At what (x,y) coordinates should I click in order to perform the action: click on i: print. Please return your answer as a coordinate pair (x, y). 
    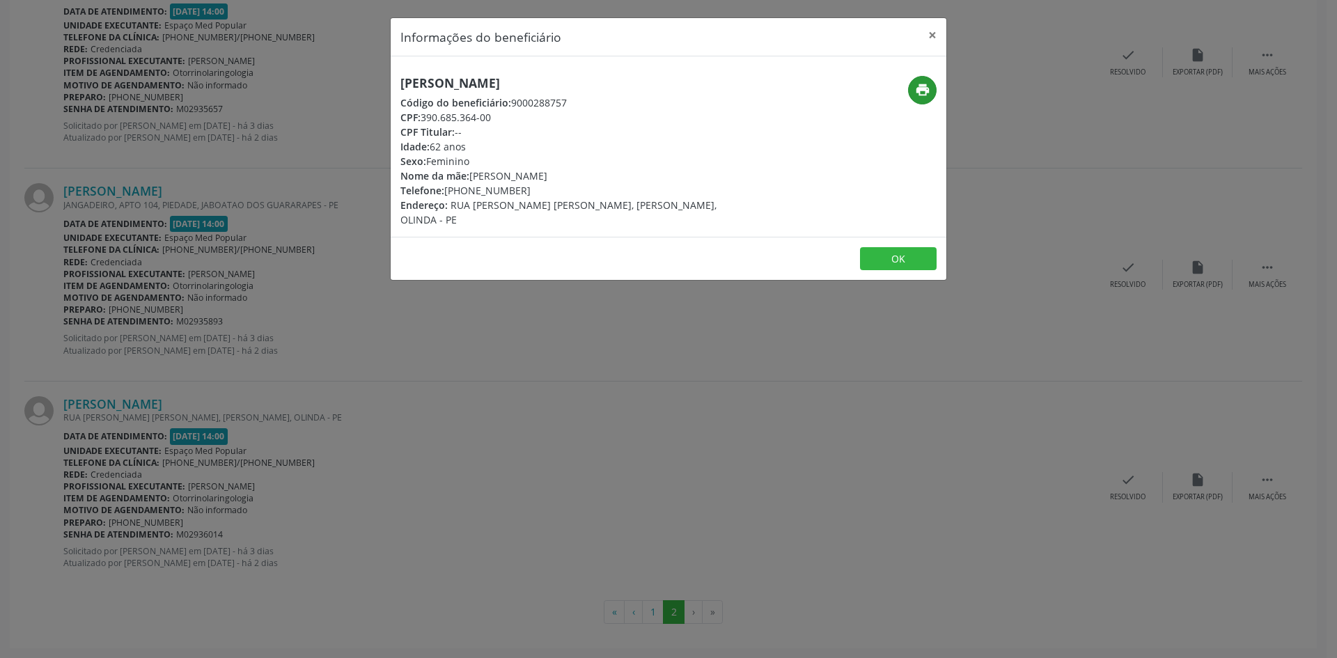
    Looking at the image, I should click on (923, 90).